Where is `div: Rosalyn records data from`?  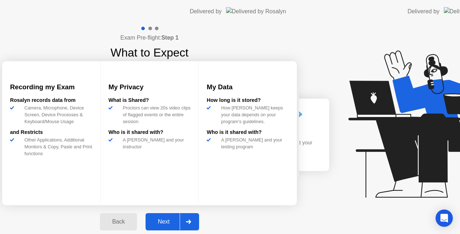
div: Rosalyn records data from is located at coordinates (51, 100).